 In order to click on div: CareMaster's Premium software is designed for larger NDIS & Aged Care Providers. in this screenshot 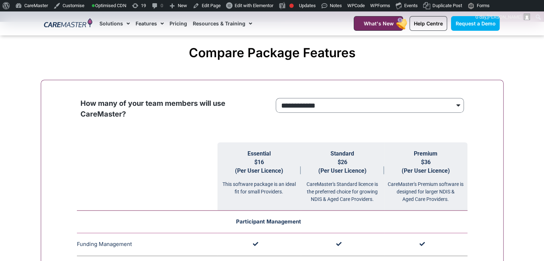, I will do `click(425, 189)`.